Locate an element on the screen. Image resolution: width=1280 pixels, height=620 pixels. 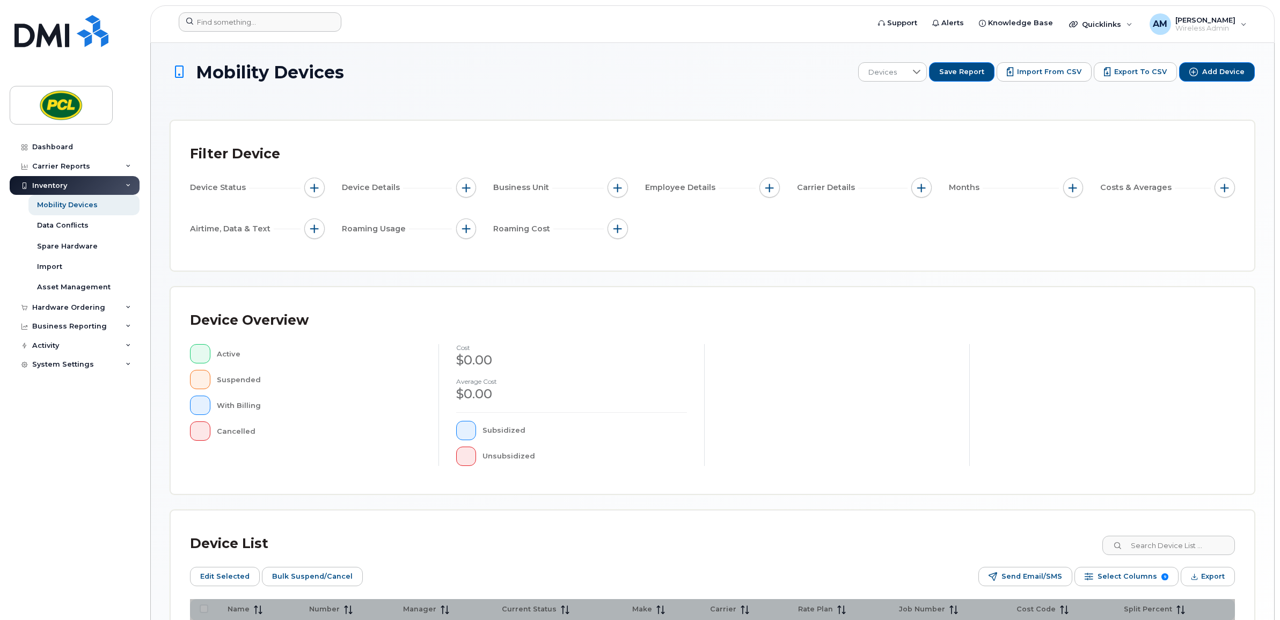
input: Search Device List ... is located at coordinates (1168, 545).